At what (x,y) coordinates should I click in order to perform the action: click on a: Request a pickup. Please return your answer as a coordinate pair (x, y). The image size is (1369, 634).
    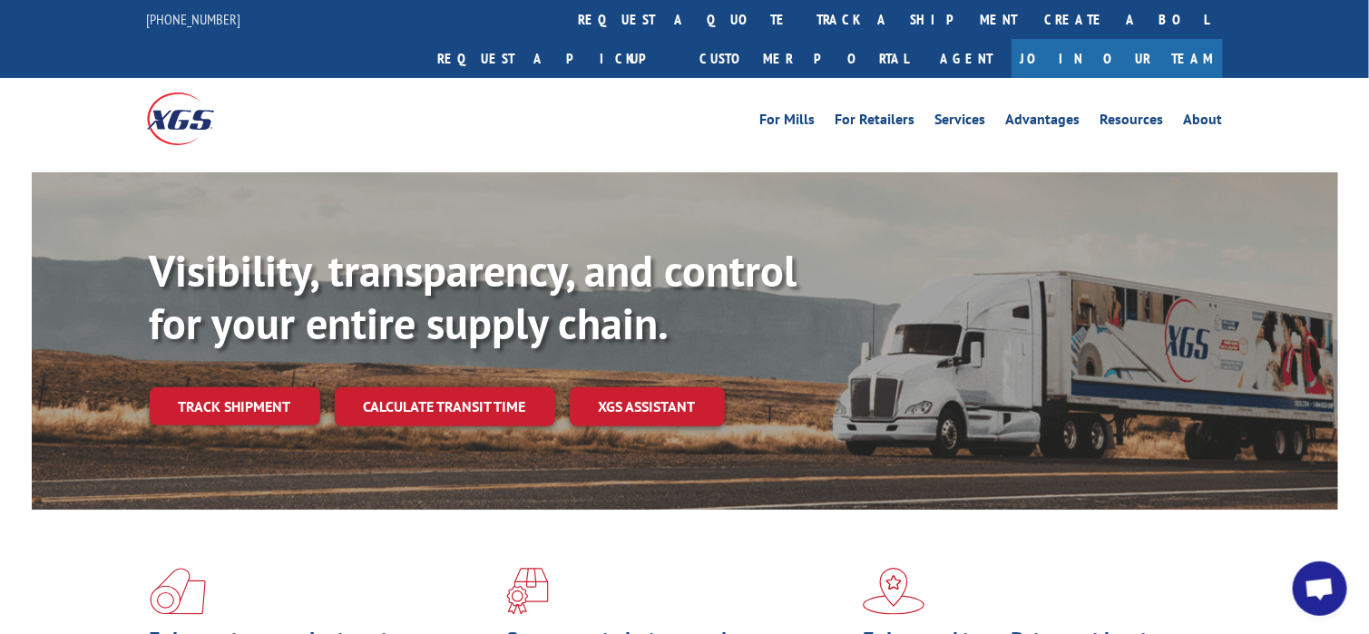
    Looking at the image, I should click on (555, 58).